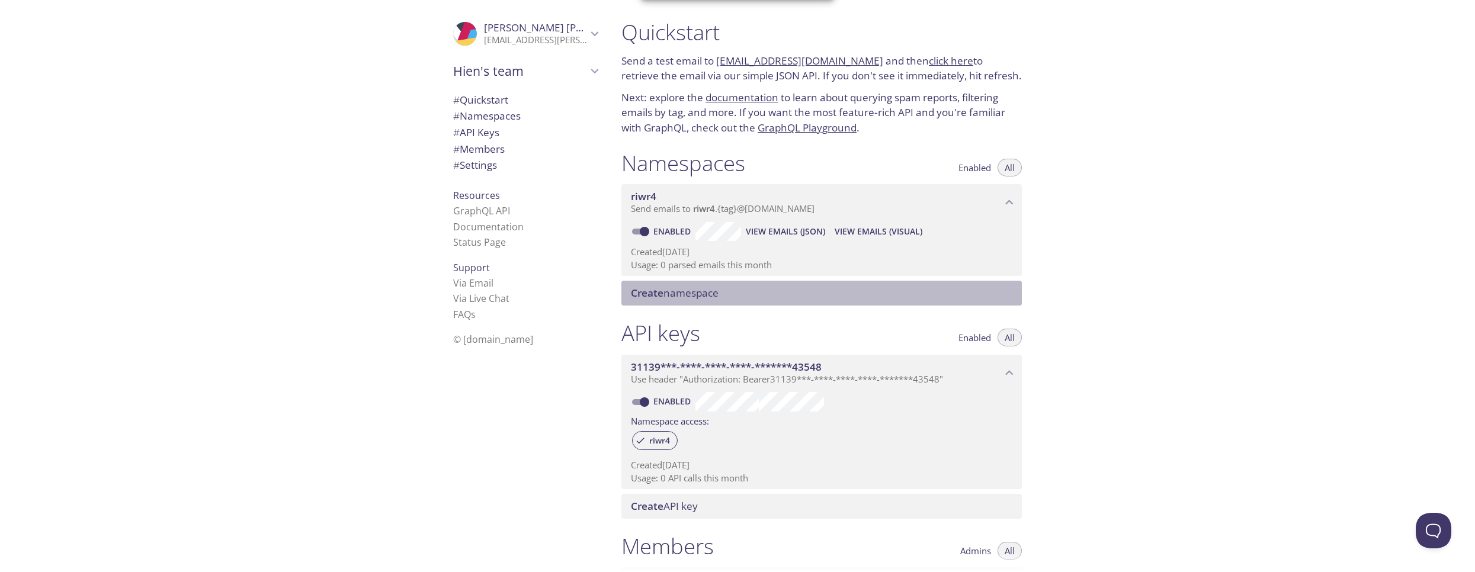  I want to click on h1: Quickstart, so click(822, 32).